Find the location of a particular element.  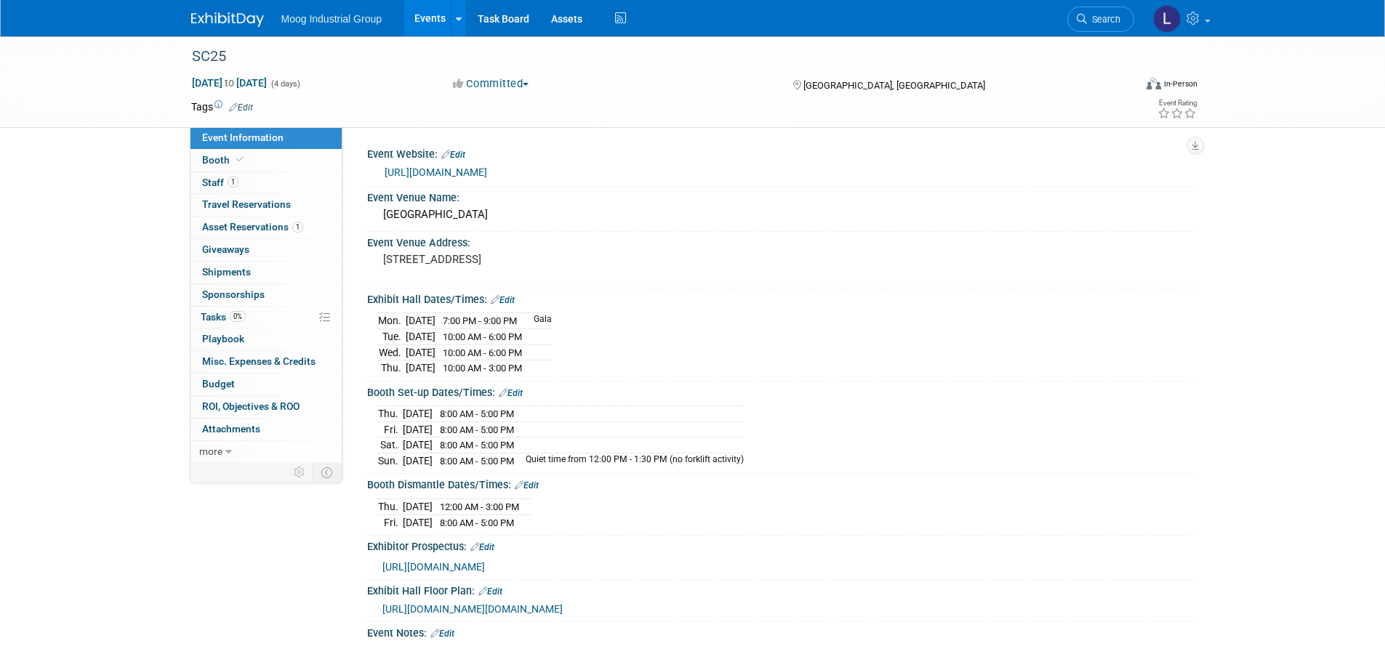

span: more is located at coordinates (211, 451).